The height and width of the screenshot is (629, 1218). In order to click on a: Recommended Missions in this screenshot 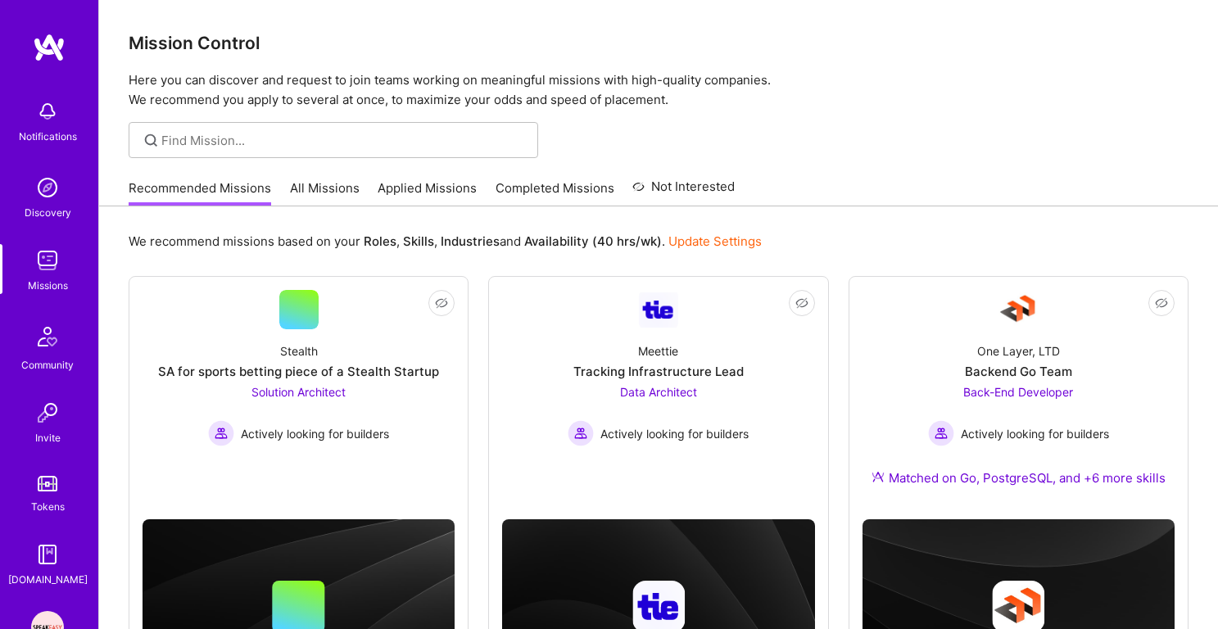, I will do `click(200, 193)`.